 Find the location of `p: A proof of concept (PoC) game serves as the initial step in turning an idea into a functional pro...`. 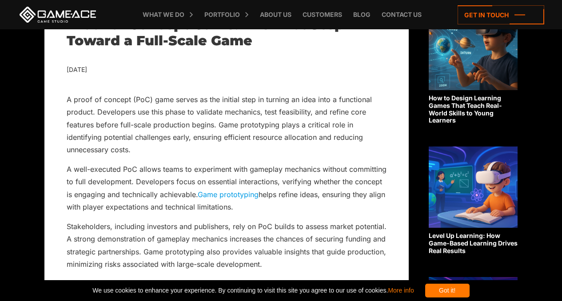

p: A proof of concept (PoC) game serves as the initial step in turning an idea into a functional pro... is located at coordinates (227, 125).